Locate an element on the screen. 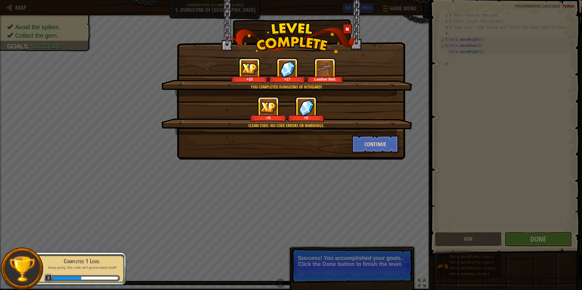 This screenshot has height=290, width=582. div: Clean code: no code errors or warnings. is located at coordinates (286, 126).